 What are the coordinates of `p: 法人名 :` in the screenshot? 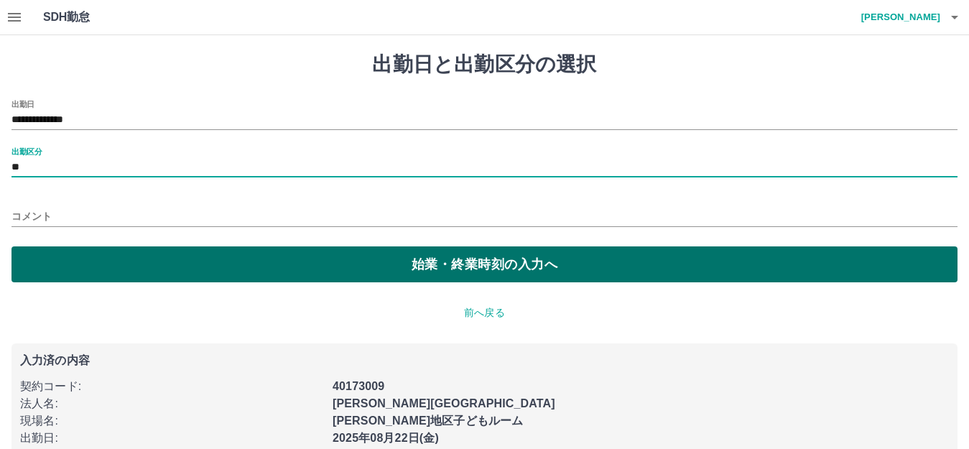 It's located at (172, 404).